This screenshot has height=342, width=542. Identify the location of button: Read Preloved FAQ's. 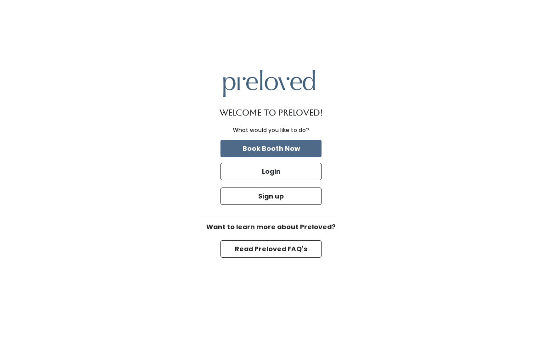
(271, 249).